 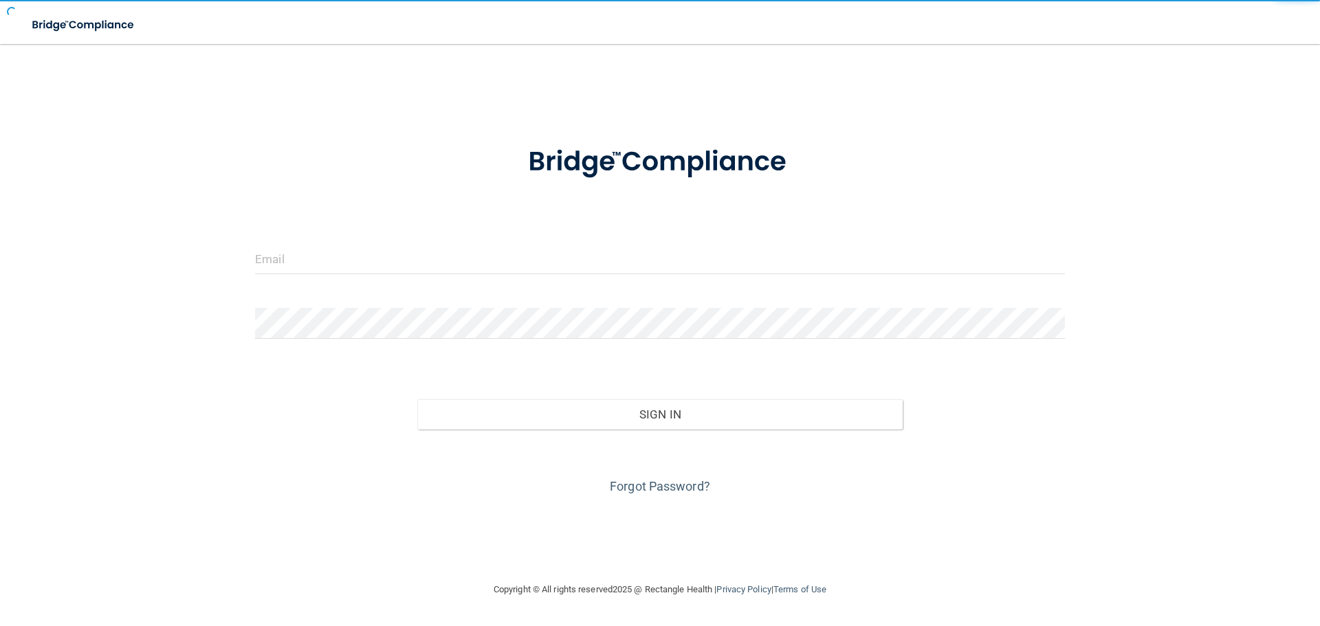 What do you see at coordinates (743, 589) in the screenshot?
I see `a: Privacy Policy` at bounding box center [743, 589].